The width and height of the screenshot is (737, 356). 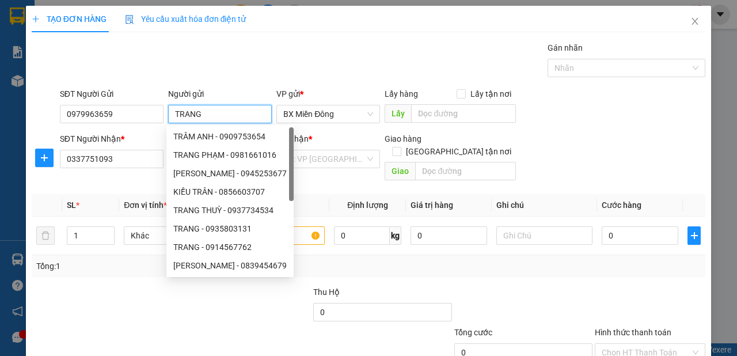 I want to click on span: Giao hàng, so click(x=403, y=139).